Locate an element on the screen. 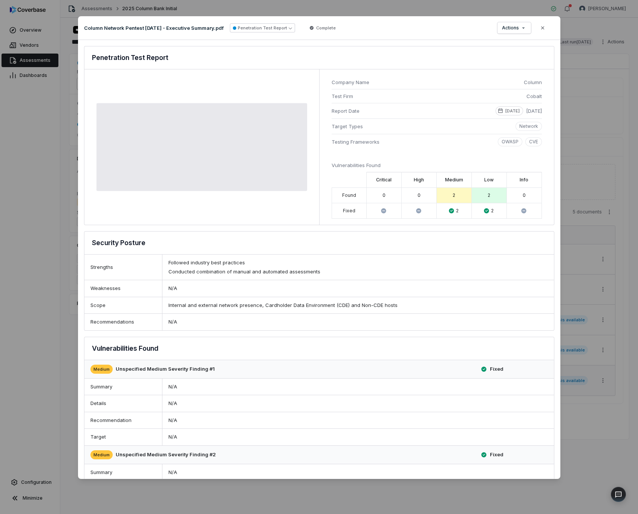 The image size is (638, 514). span: Target Types is located at coordinates (421, 126).